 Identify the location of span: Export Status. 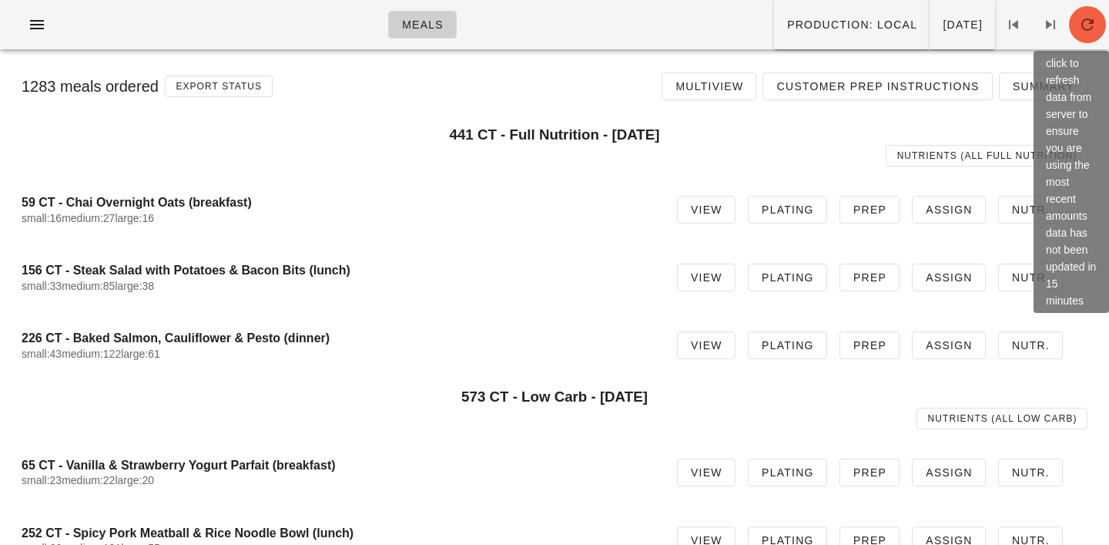
(218, 86).